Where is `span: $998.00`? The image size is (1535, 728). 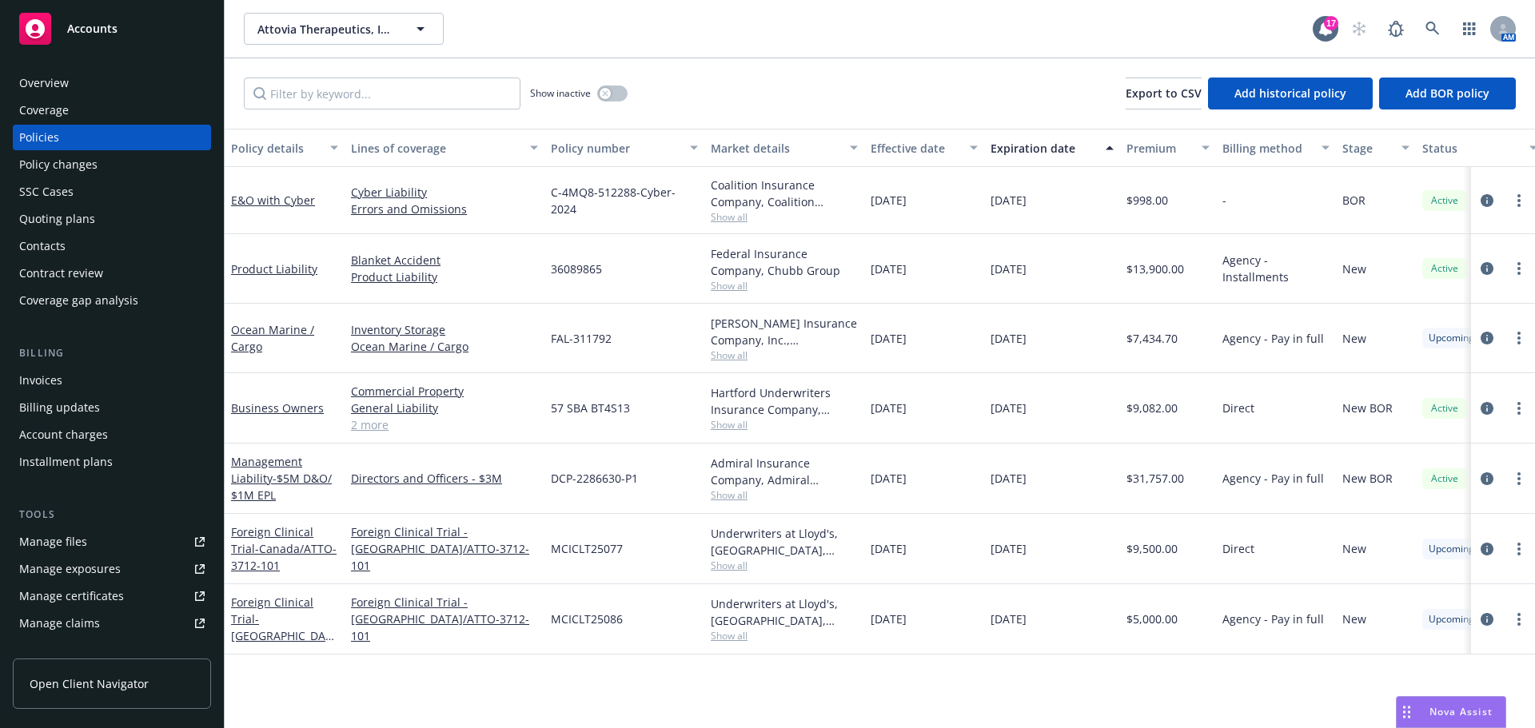
span: $998.00 is located at coordinates (1147, 200).